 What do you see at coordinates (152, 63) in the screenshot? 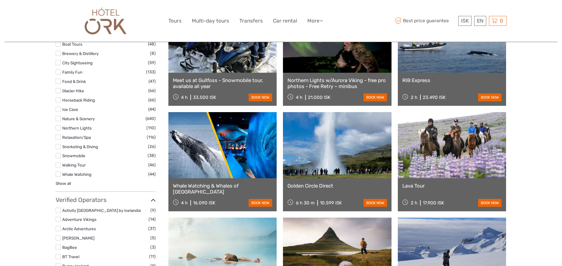
I see `span: (59)` at bounding box center [152, 63].